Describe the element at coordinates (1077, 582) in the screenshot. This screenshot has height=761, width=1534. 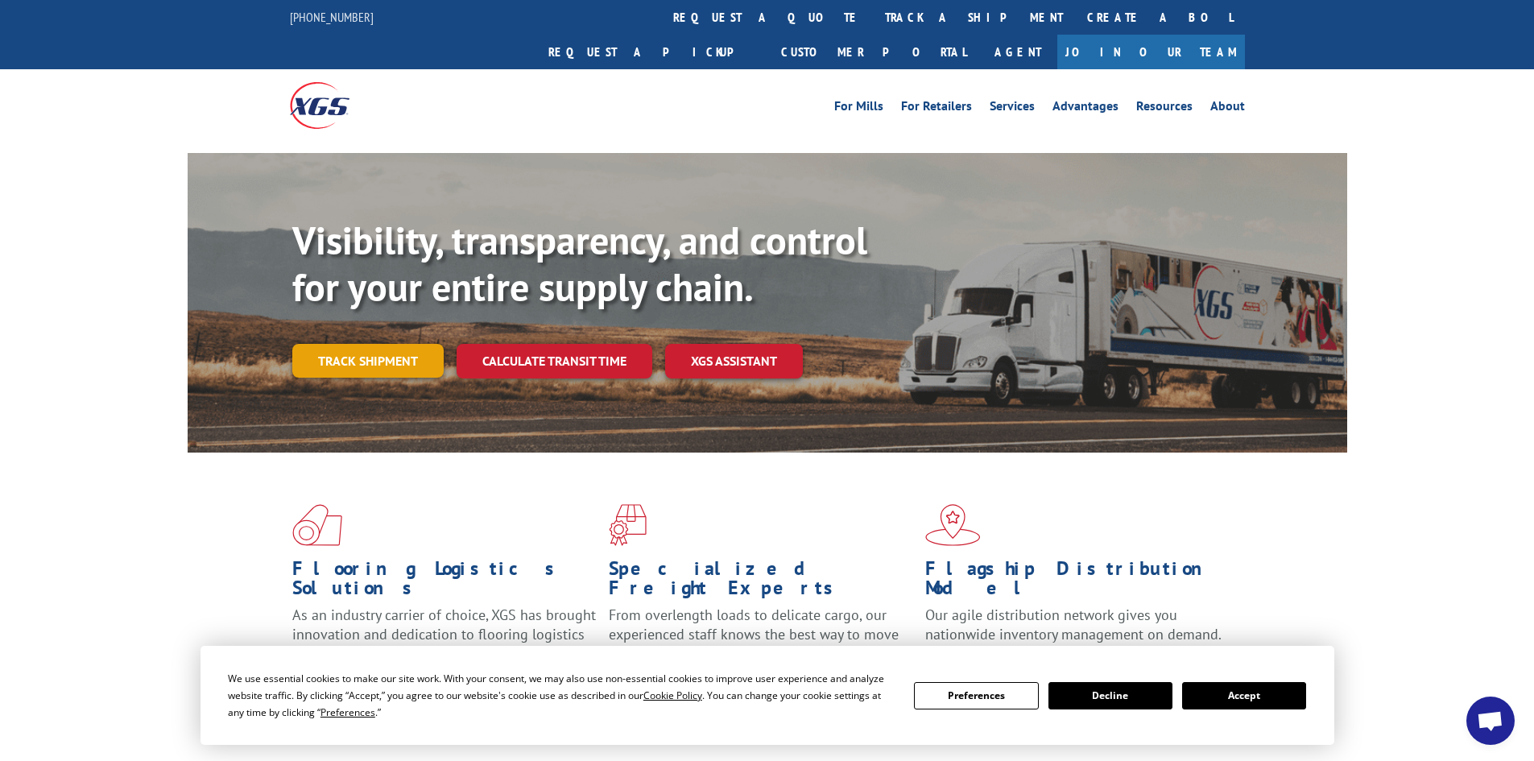
I see `h1: Flagship Distribution Model` at that location.